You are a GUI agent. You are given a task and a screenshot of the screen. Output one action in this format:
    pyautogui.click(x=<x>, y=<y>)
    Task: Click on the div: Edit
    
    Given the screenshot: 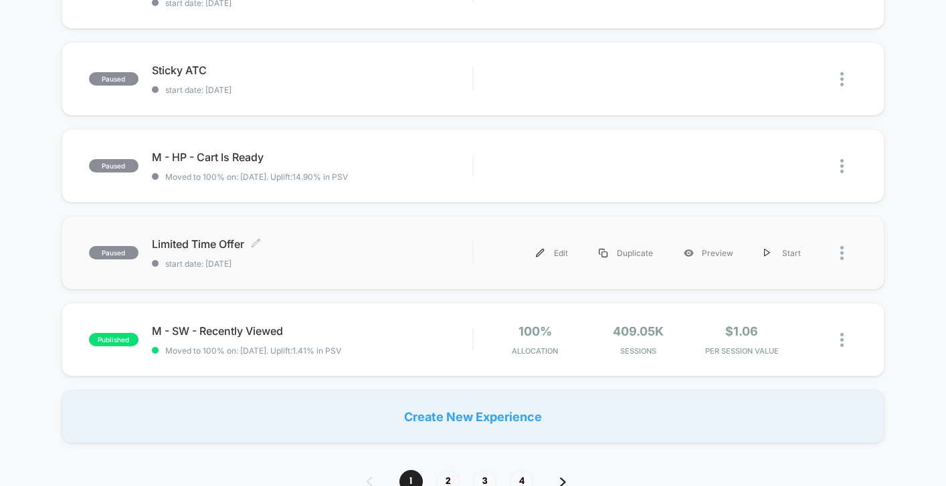 What is the action you would take?
    pyautogui.click(x=552, y=253)
    